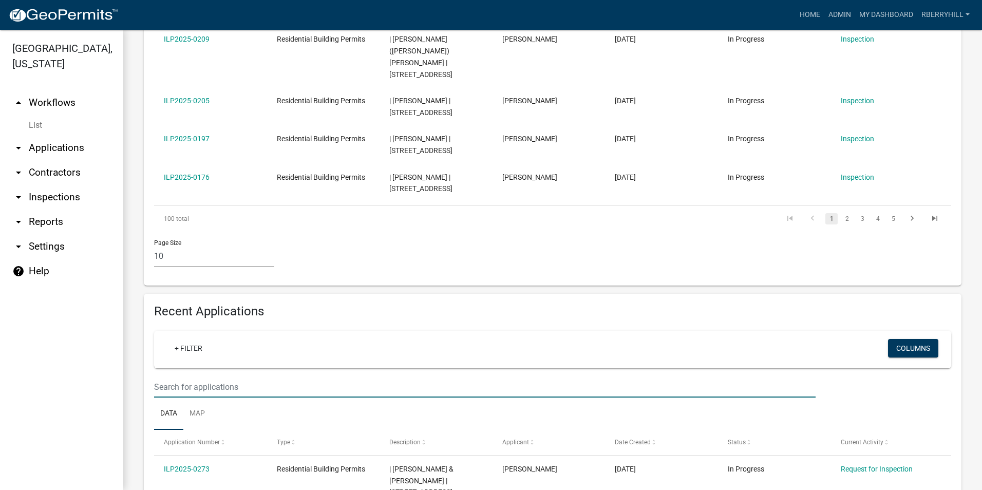 This screenshot has height=490, width=982. Describe the element at coordinates (530, 177) in the screenshot. I see `span: Nolan Baker` at that location.